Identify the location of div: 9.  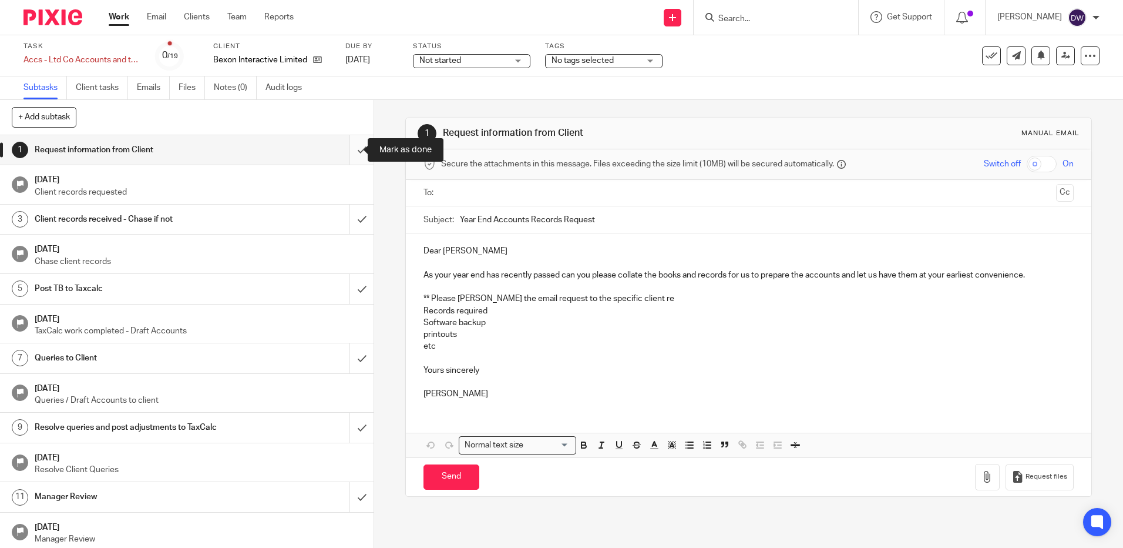
(20, 427).